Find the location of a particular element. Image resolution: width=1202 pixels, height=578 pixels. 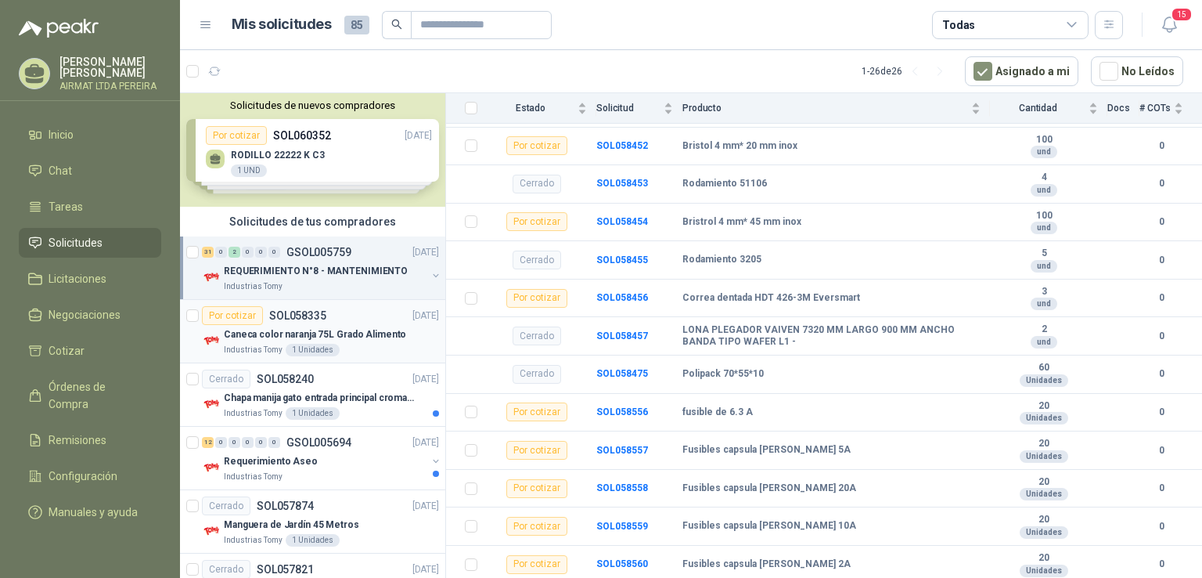

a: SOL058558 is located at coordinates (622, 488).